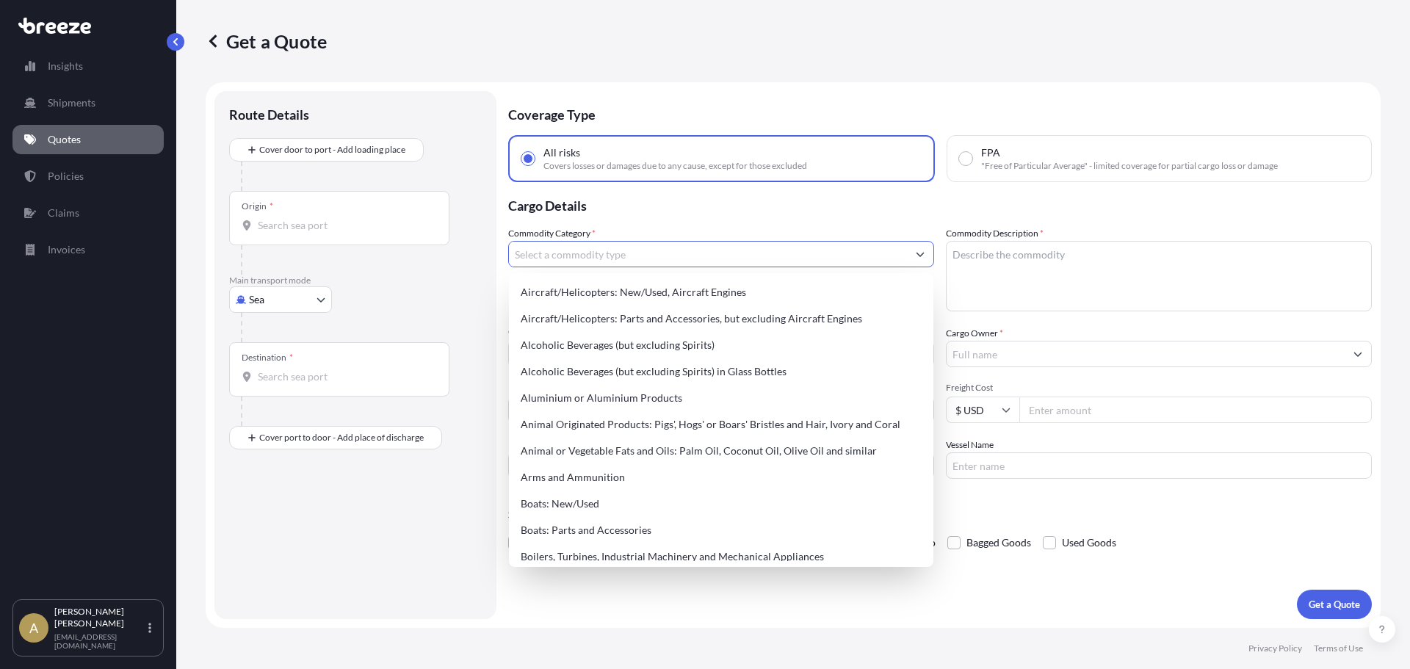 Image resolution: width=1410 pixels, height=669 pixels. Describe the element at coordinates (974, 333) in the screenshot. I see `label: Cargo Owner` at that location.